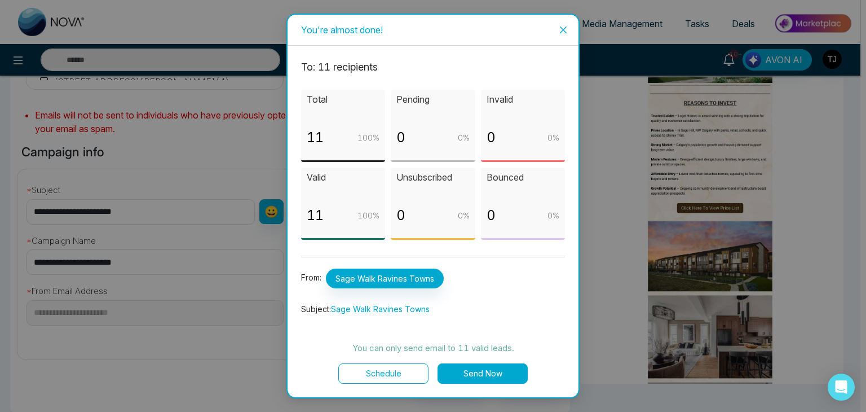 The image size is (866, 412). I want to click on div: Open Intercom Messenger, so click(842, 387).